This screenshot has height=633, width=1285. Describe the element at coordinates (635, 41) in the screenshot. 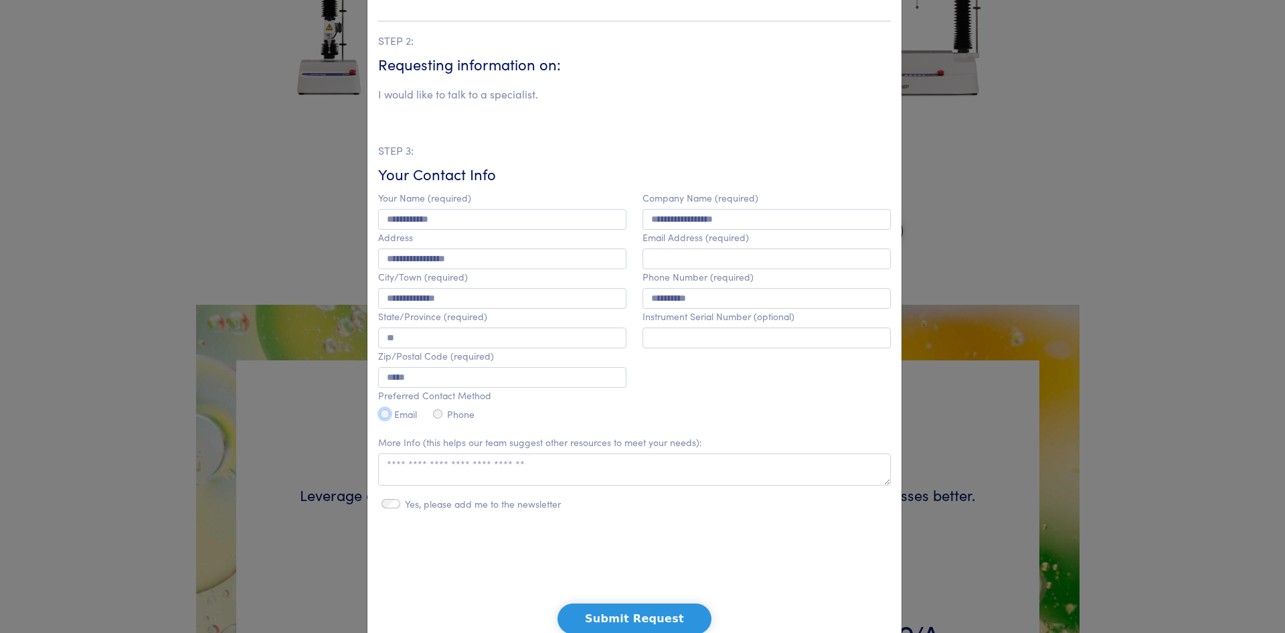

I see `p: STEP 2:` at that location.